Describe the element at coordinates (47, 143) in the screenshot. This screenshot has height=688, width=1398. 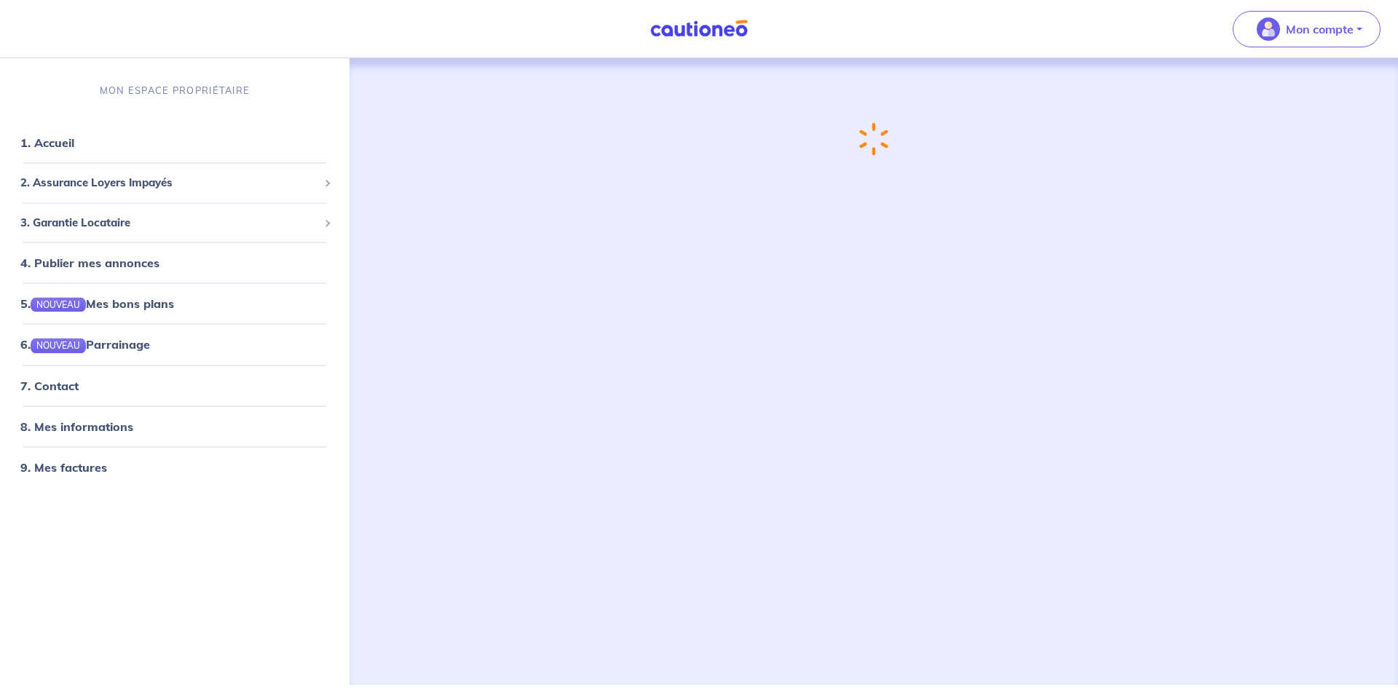
I see `a: 1. Accueil` at that location.